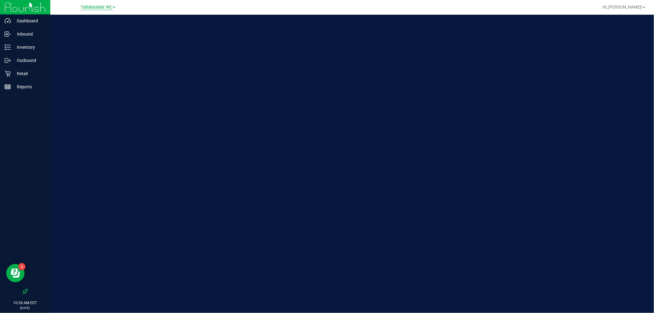  I want to click on p: Inventory, so click(29, 47).